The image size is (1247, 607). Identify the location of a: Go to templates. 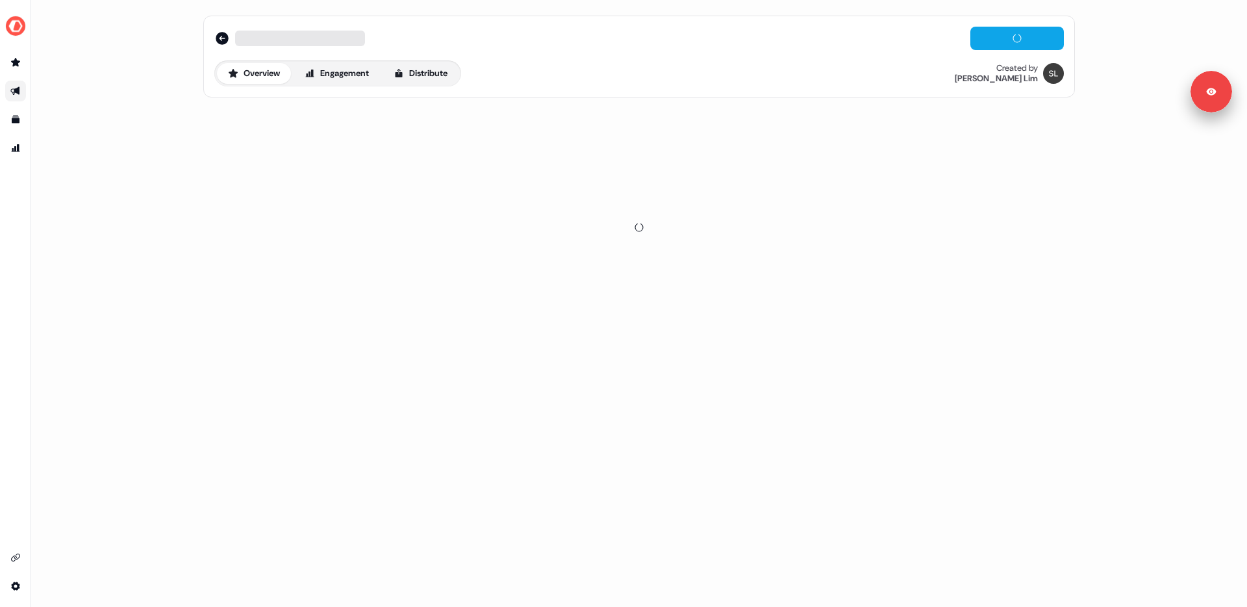
(16, 120).